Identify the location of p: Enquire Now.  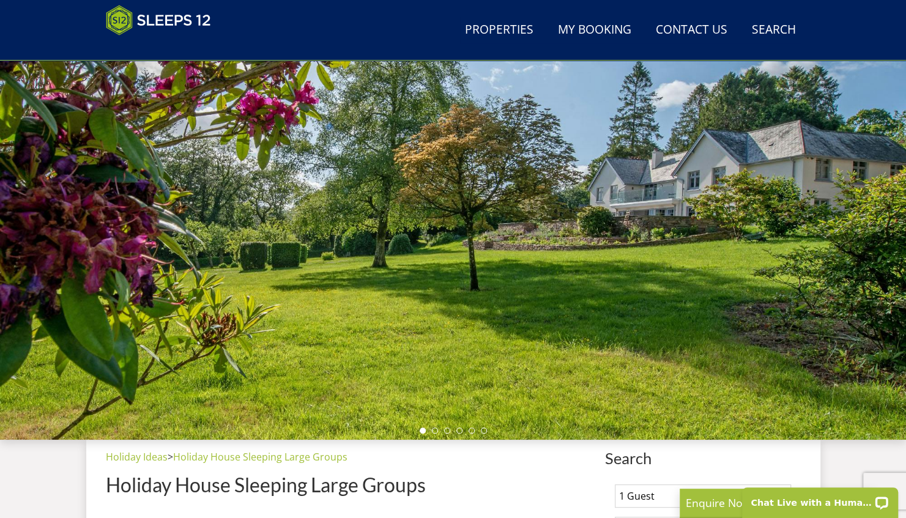
(777, 503).